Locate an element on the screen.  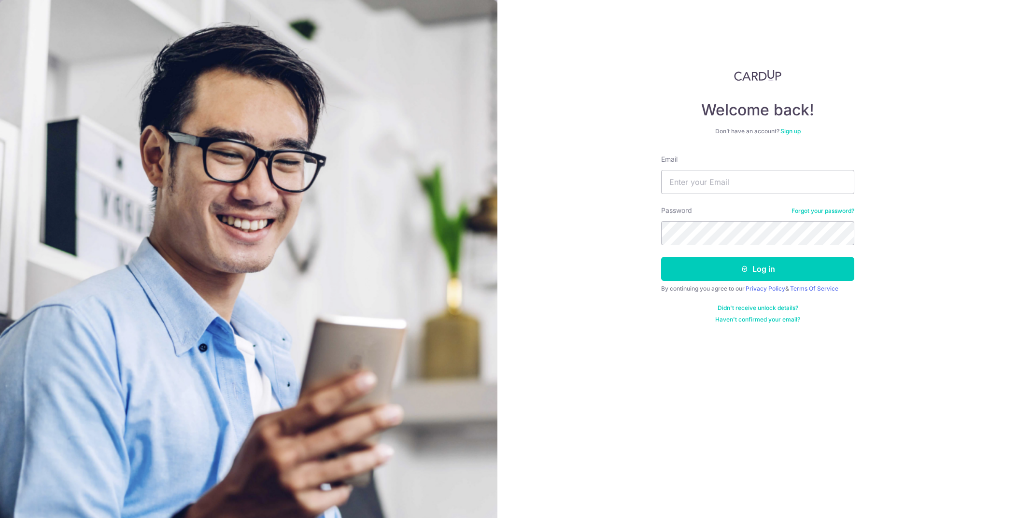
div: Don’t have an account? is located at coordinates (758, 131).